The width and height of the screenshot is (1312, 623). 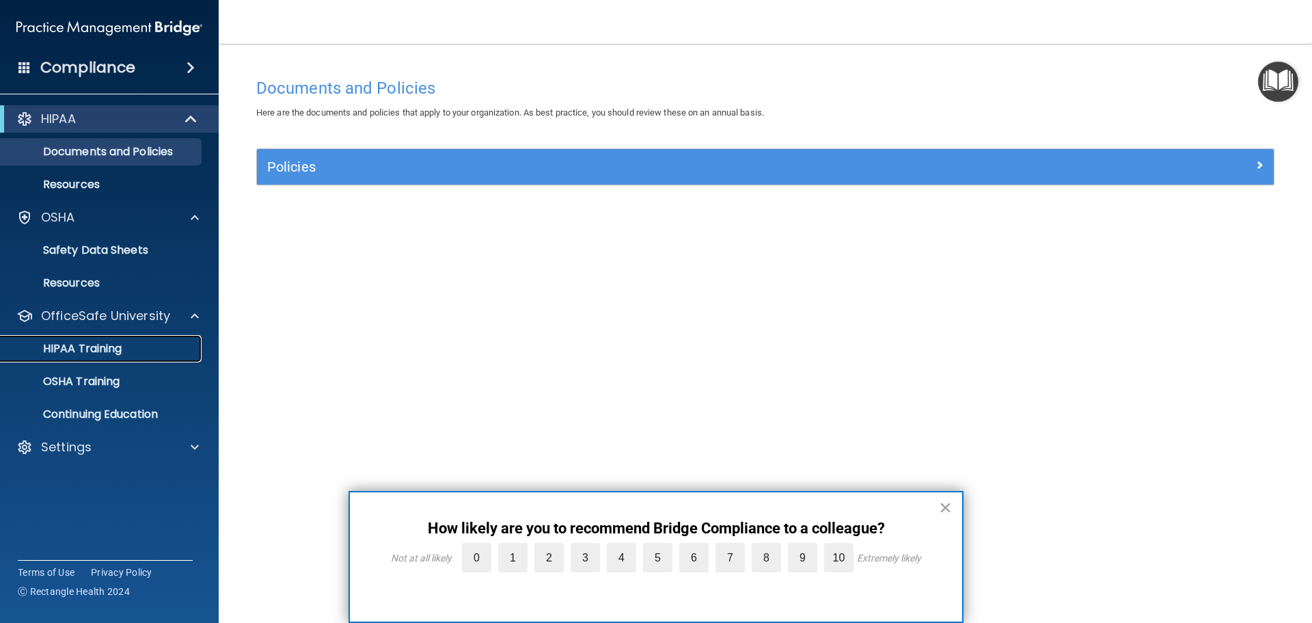 What do you see at coordinates (657, 557) in the screenshot?
I see `label: 5` at bounding box center [657, 557].